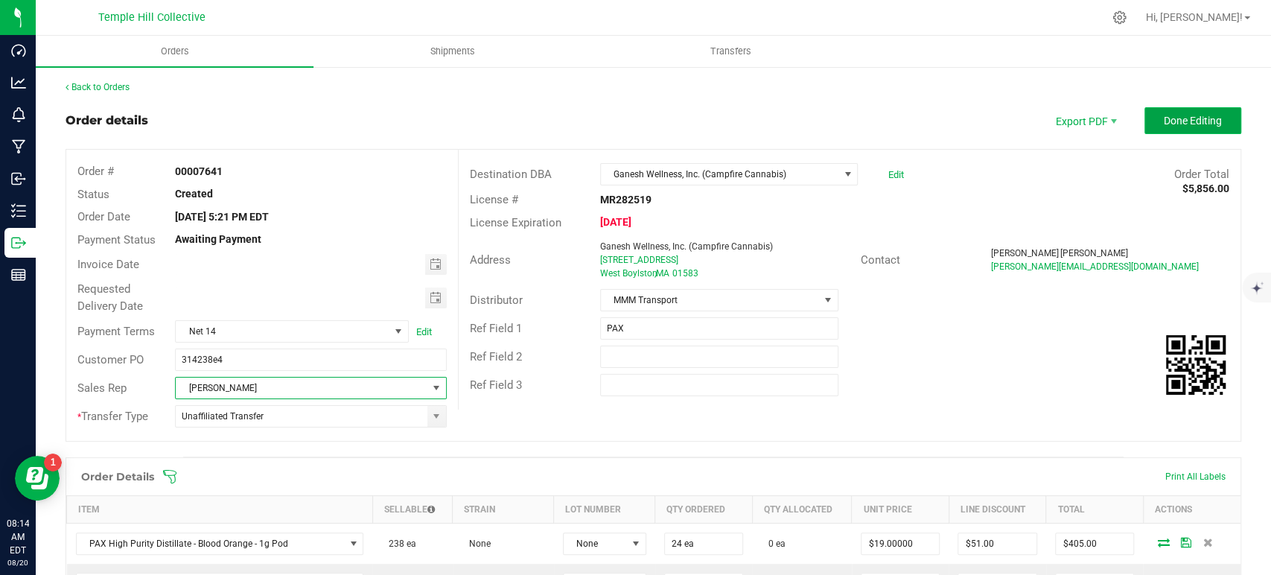 The width and height of the screenshot is (1271, 575). What do you see at coordinates (211, 543) in the screenshot?
I see `span: PAX High Purity Distillate - Blood Orange - 1g Pod` at bounding box center [211, 543].